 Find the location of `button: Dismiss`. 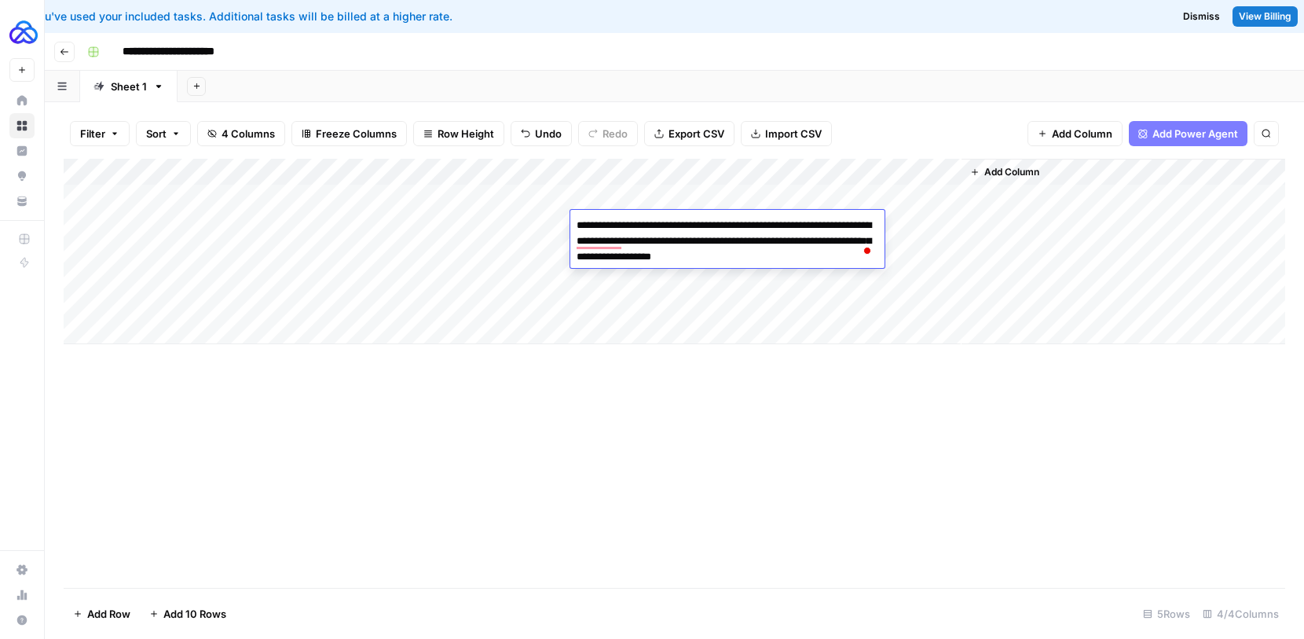

button: Dismiss is located at coordinates (1201, 16).